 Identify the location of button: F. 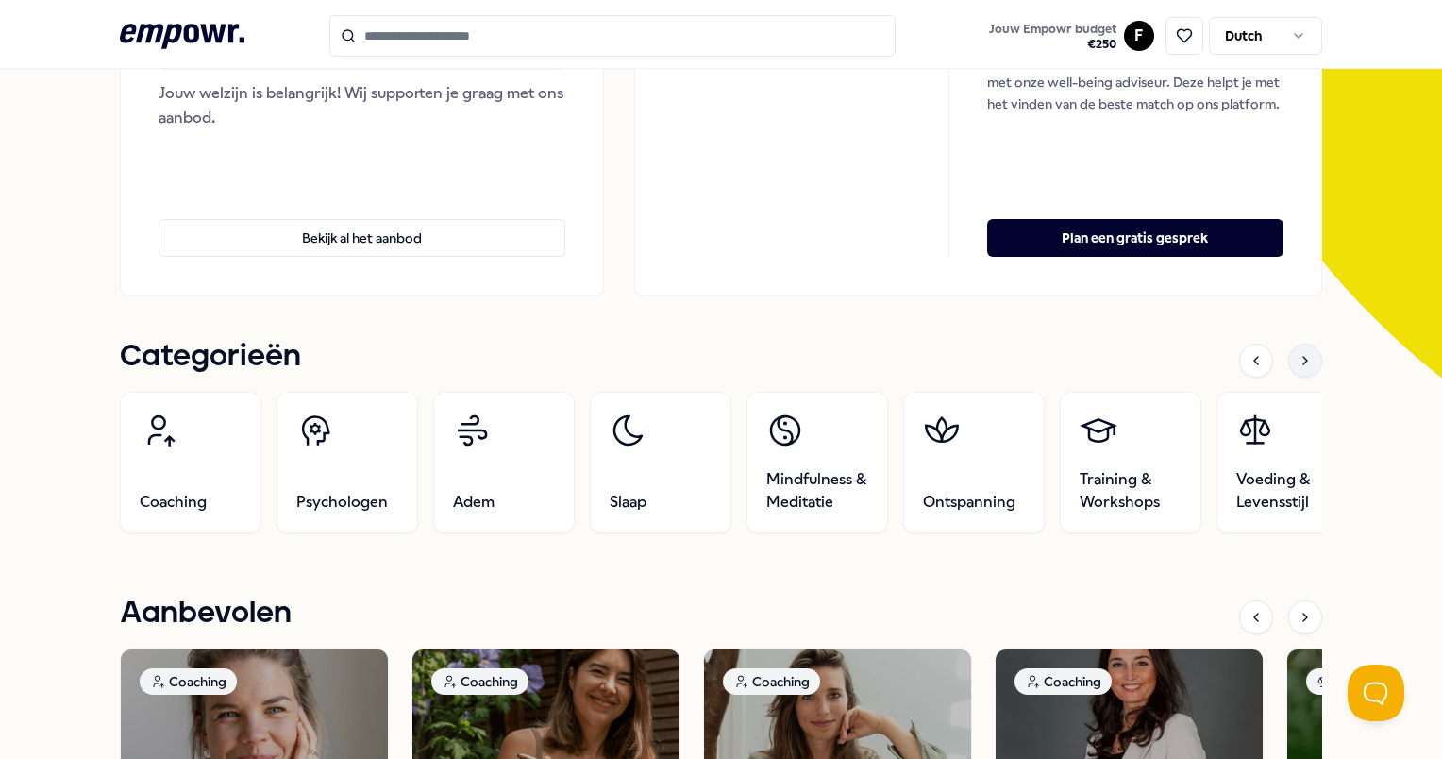
(1139, 36).